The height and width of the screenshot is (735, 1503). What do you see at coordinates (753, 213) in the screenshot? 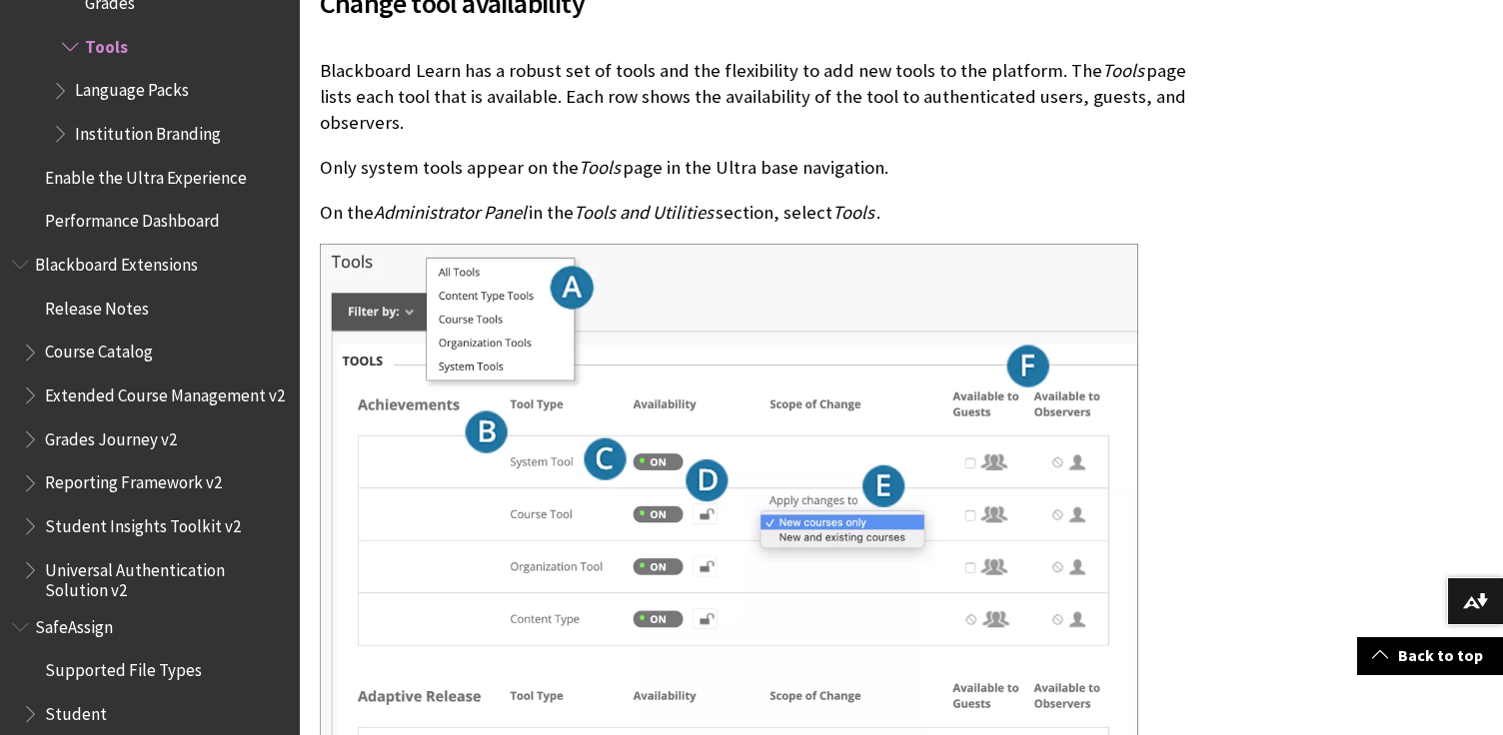
I see `p: On the in the section, select .` at bounding box center [753, 213].